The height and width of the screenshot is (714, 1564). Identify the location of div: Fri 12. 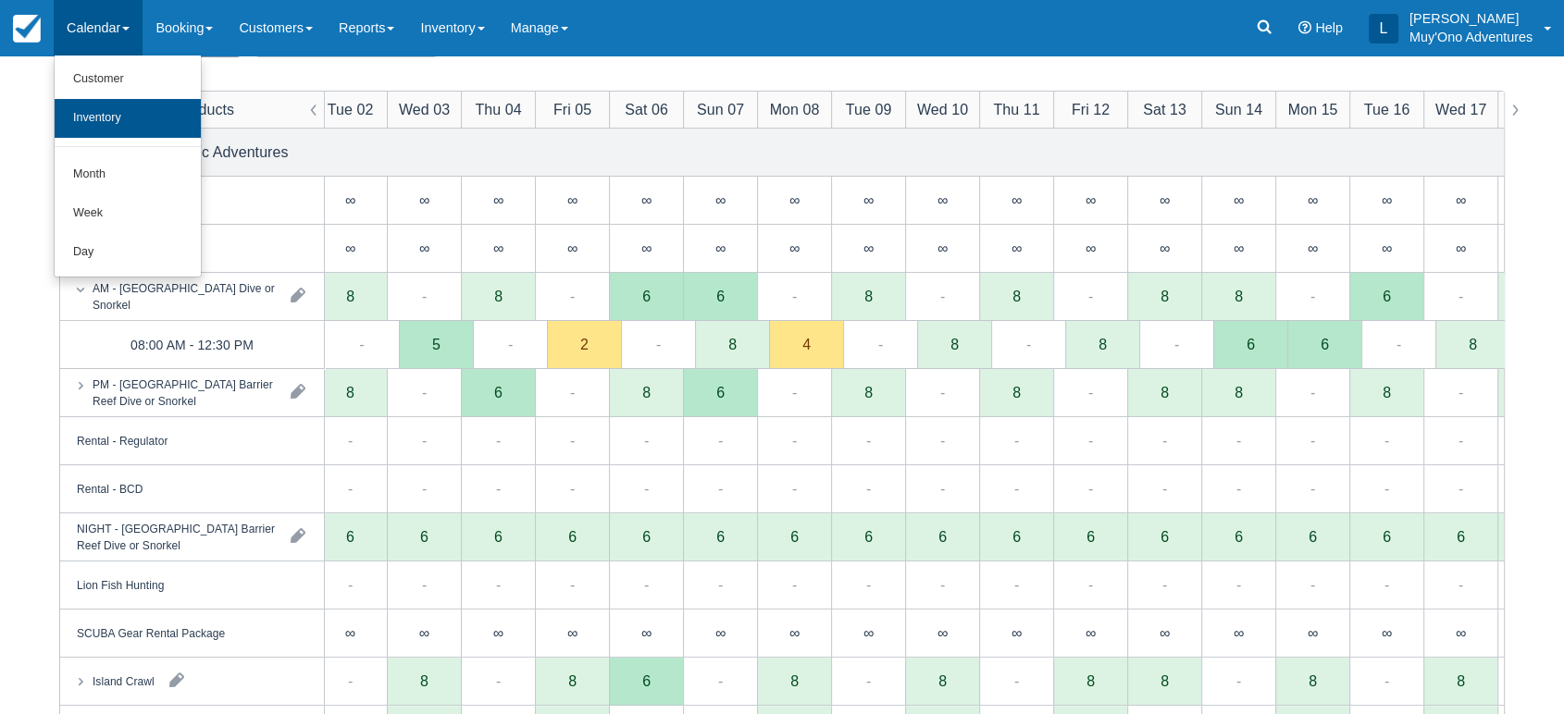
(1090, 109).